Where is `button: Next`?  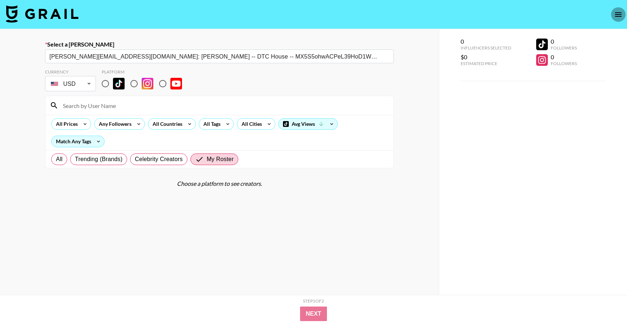 button: Next is located at coordinates (314, 314).